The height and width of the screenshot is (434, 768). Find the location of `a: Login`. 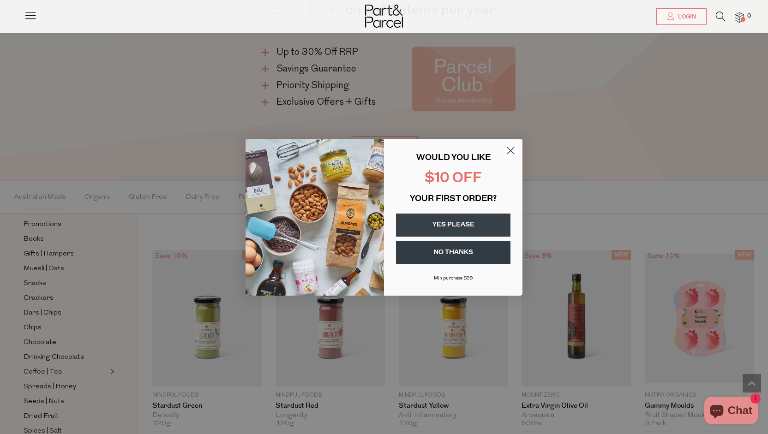

a: Login is located at coordinates (681, 17).